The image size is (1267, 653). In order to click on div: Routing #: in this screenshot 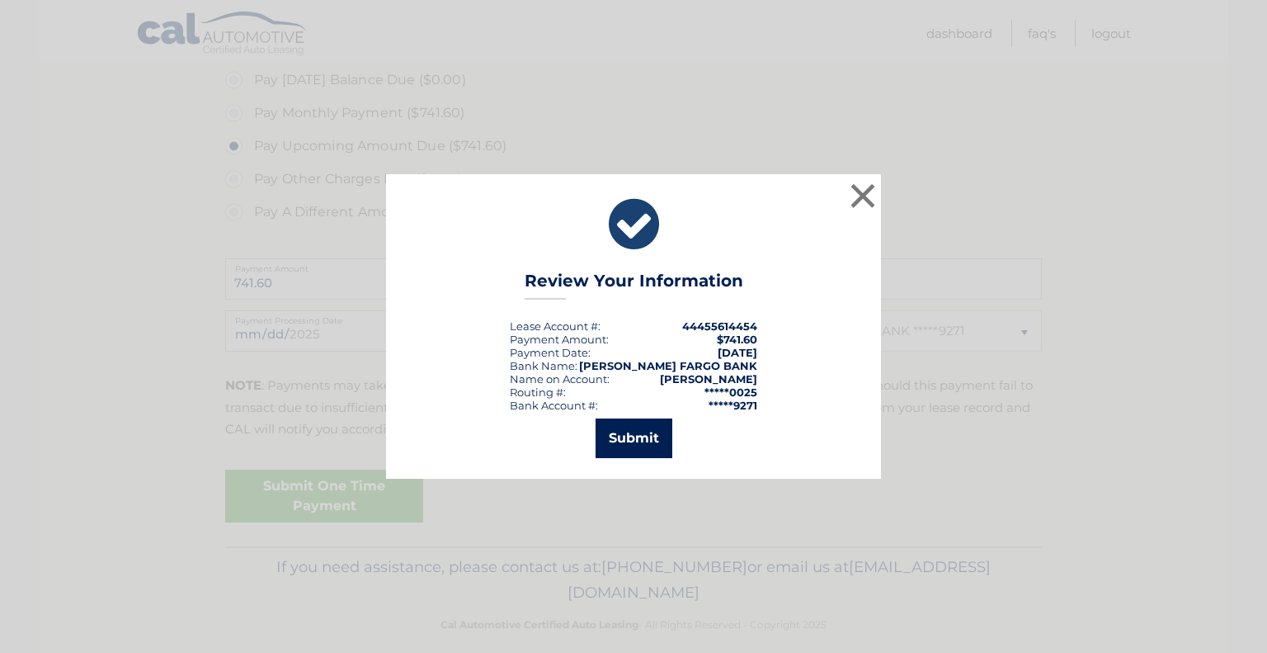, I will do `click(538, 392)`.